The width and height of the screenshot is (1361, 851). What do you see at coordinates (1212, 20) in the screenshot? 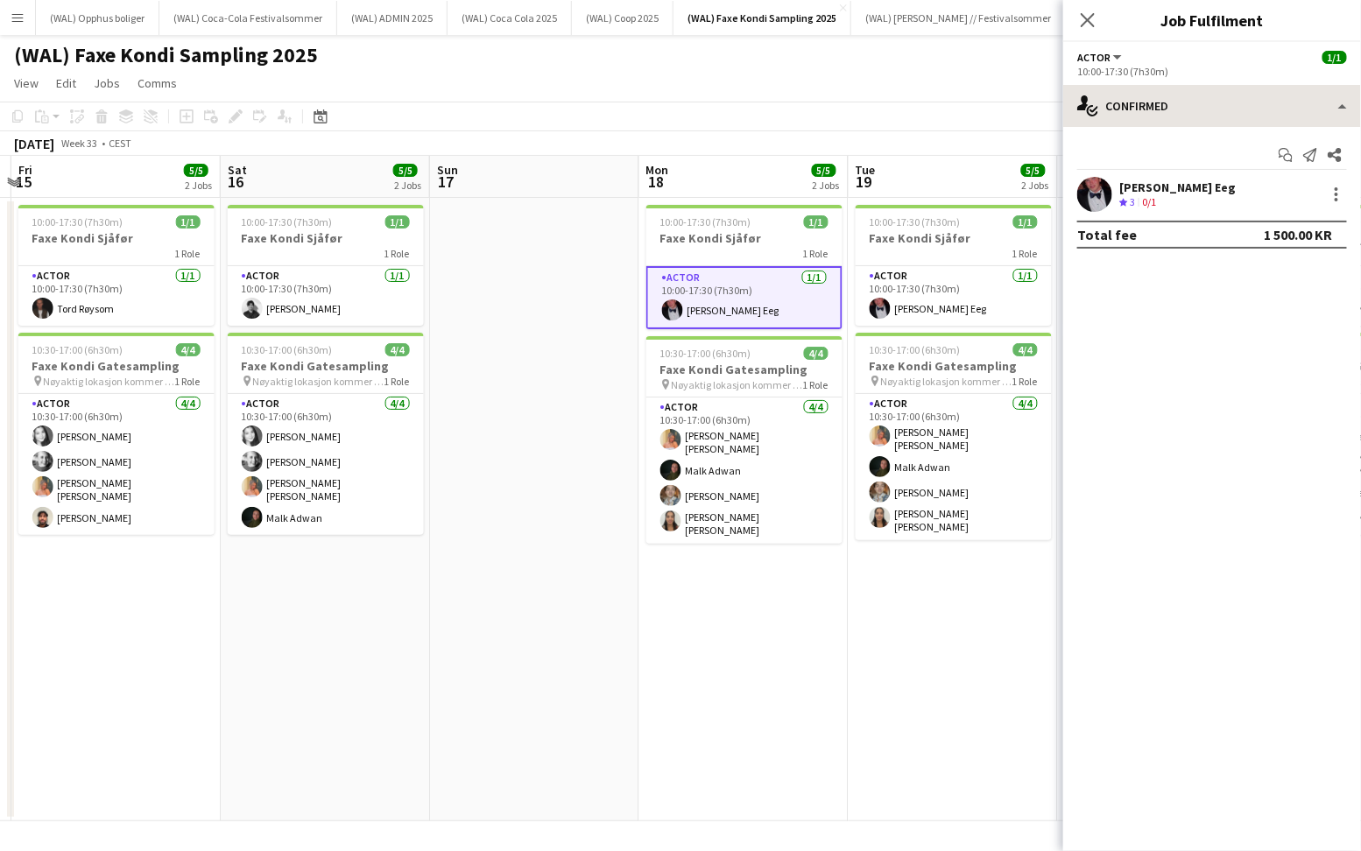
I see `h3: Job Fulfilment` at bounding box center [1212, 20].